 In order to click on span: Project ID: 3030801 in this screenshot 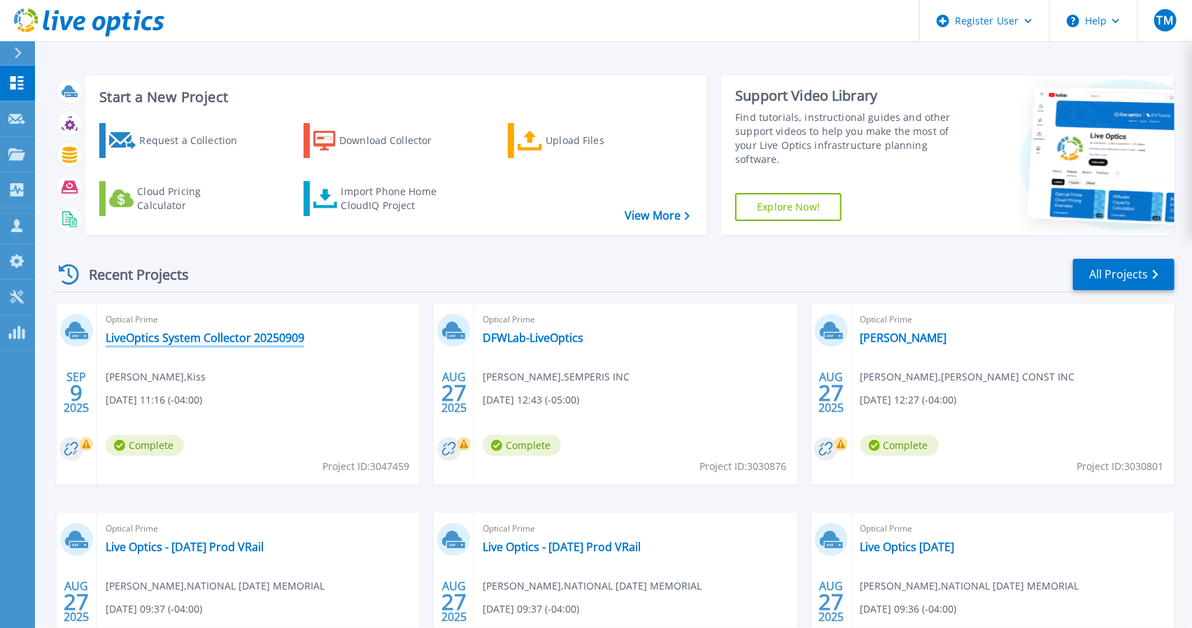, I will do `click(1120, 466)`.